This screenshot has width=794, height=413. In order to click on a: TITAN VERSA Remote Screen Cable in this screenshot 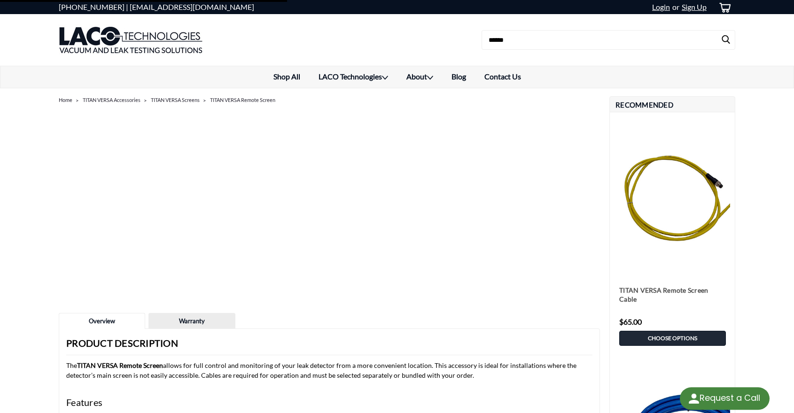, I will do `click(673, 295)`.